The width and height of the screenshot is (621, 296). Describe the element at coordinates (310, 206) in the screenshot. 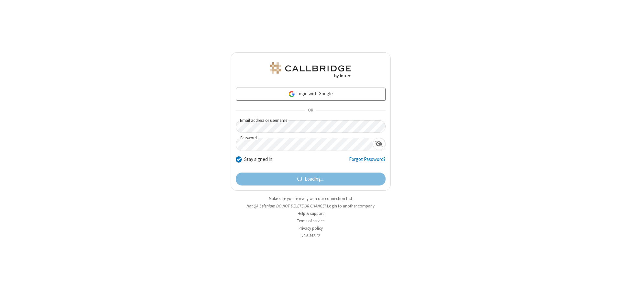

I see `li: Not QA Selenium DO NOT DELETE OR CHANGE?` at that location.